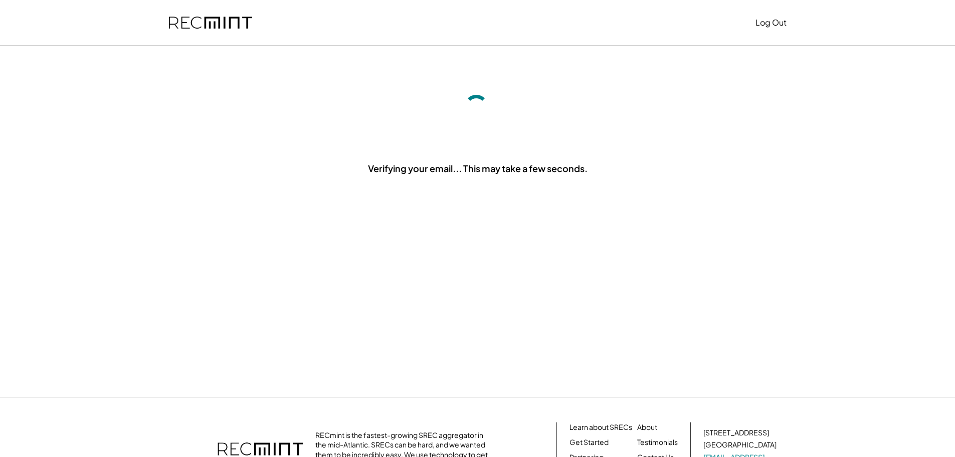 The width and height of the screenshot is (955, 457). Describe the element at coordinates (771, 23) in the screenshot. I see `button: Log Out` at that location.